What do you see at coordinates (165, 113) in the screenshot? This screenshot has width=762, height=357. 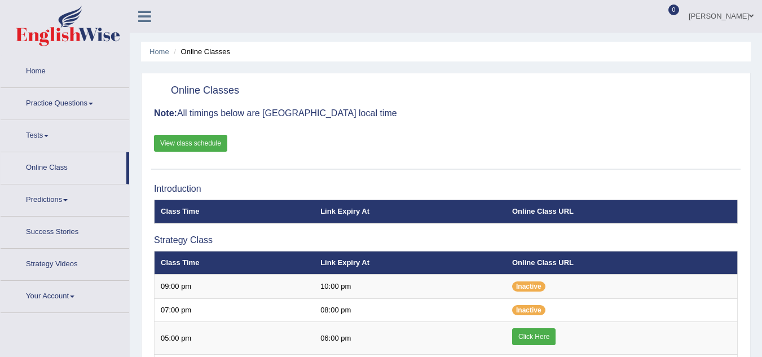 I see `b: Note:` at bounding box center [165, 113].